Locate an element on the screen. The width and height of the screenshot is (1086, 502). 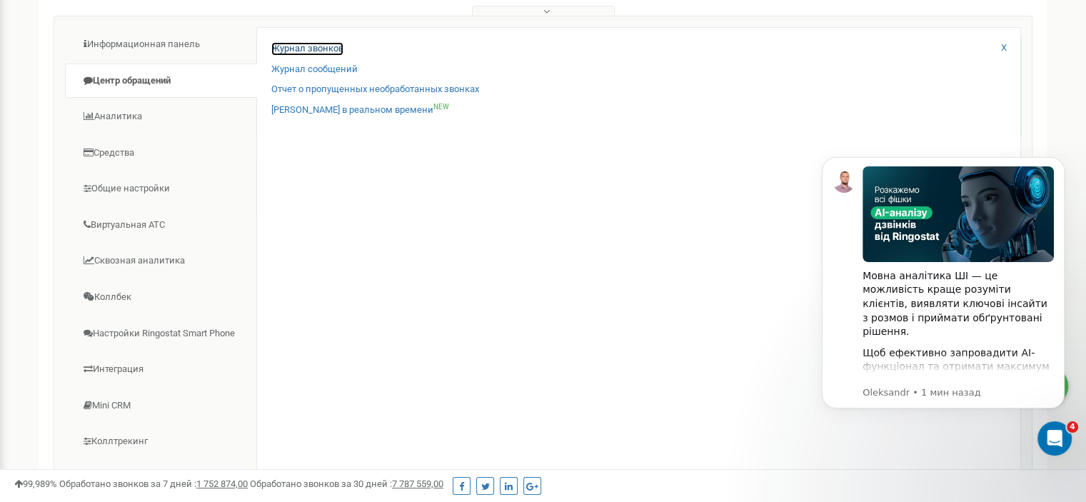
a: Средства is located at coordinates (161, 153).